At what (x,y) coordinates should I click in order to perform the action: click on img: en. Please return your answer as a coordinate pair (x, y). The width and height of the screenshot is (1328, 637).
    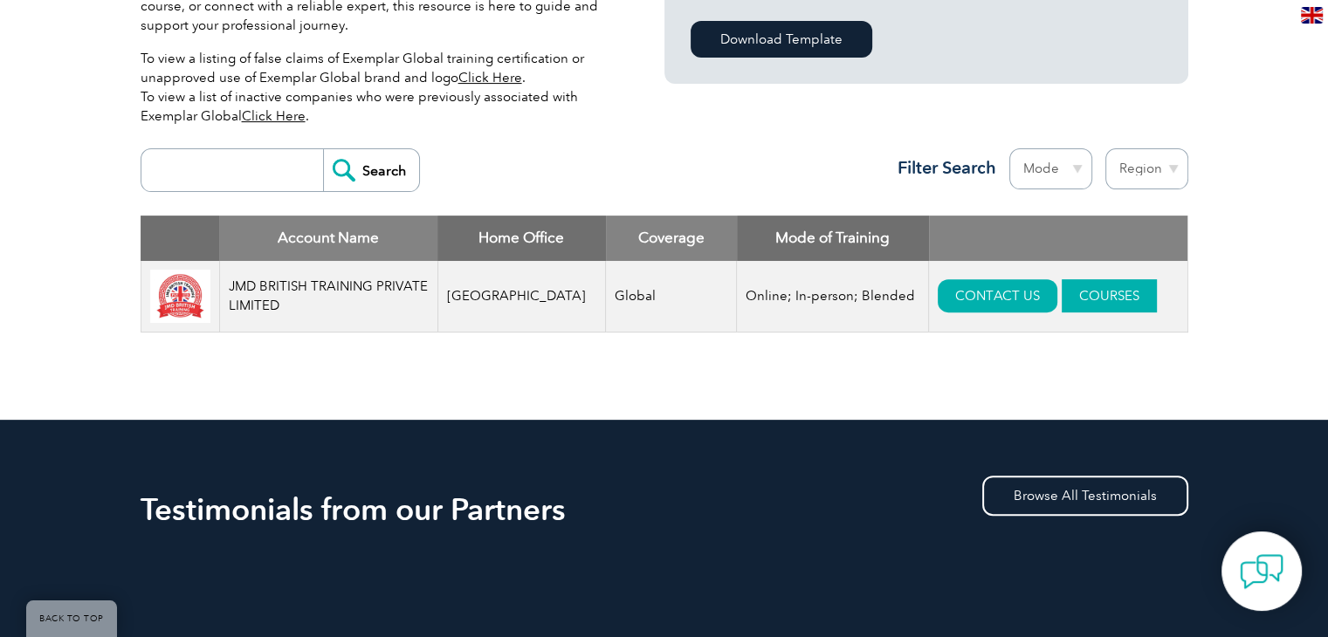
    Looking at the image, I should click on (1311, 15).